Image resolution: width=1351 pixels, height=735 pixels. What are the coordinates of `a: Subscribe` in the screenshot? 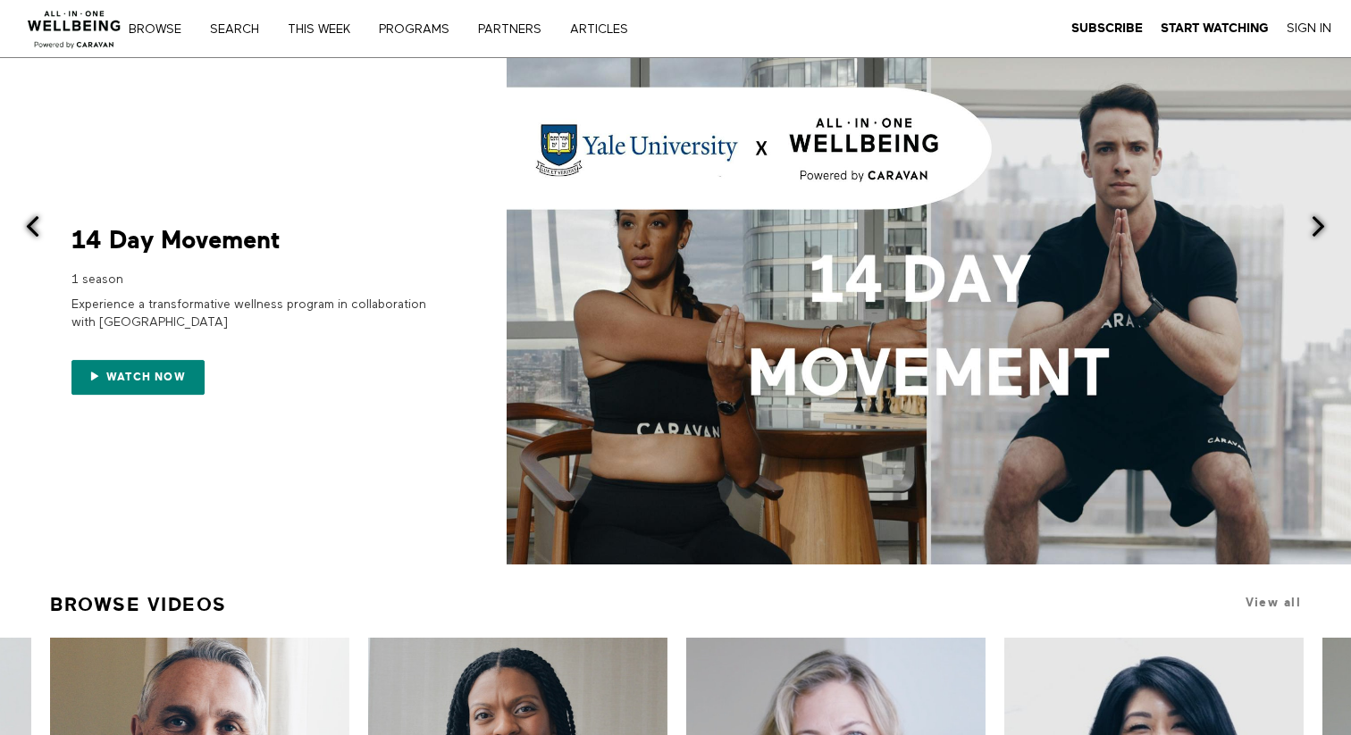 It's located at (1107, 29).